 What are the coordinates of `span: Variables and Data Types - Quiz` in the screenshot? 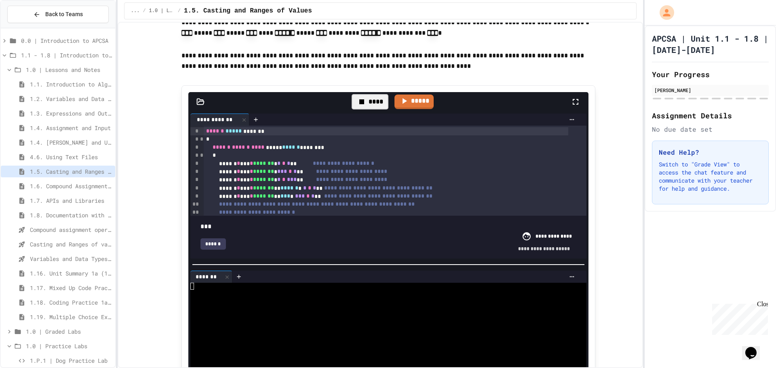 It's located at (71, 259).